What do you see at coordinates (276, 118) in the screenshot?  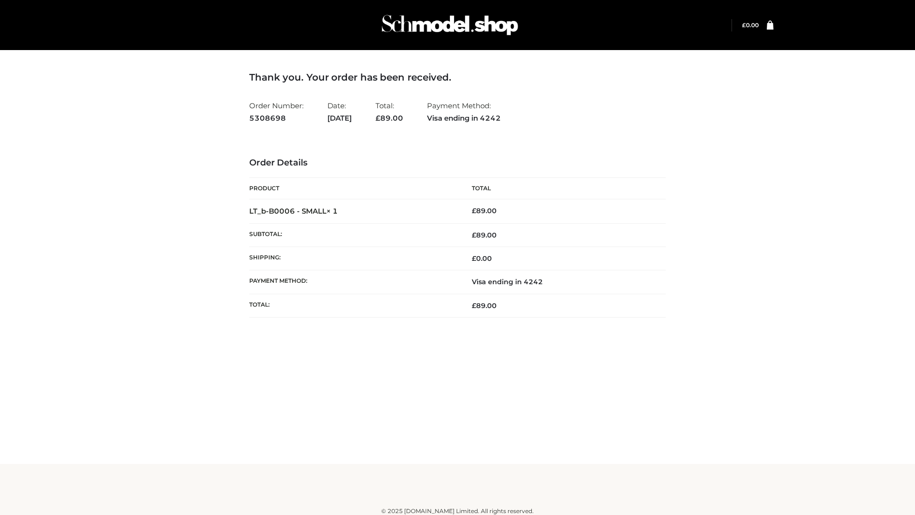 I see `strong: 5308698` at bounding box center [276, 118].